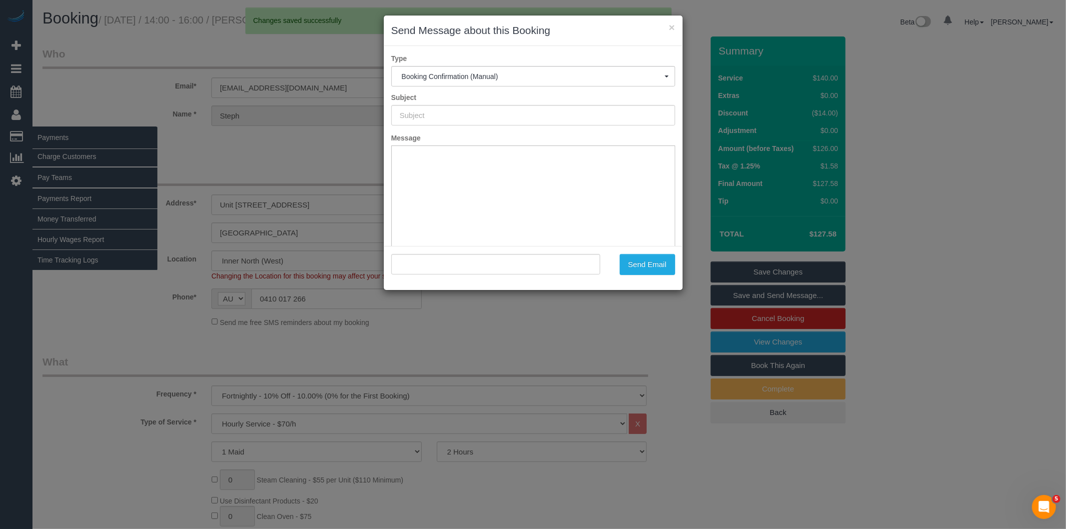 The height and width of the screenshot is (529, 1066). Describe the element at coordinates (533, 76) in the screenshot. I see `span: Booking Confirmation (Manual)` at that location.